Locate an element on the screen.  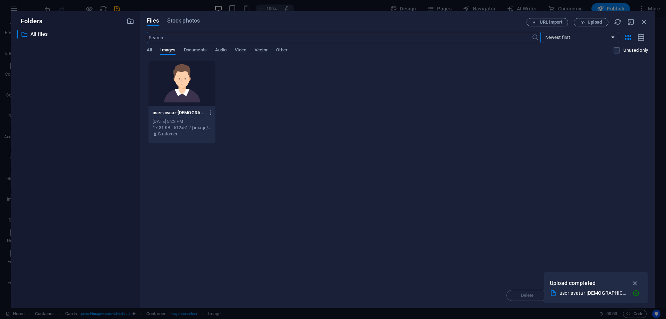
span: Upload is located at coordinates (594, 22).